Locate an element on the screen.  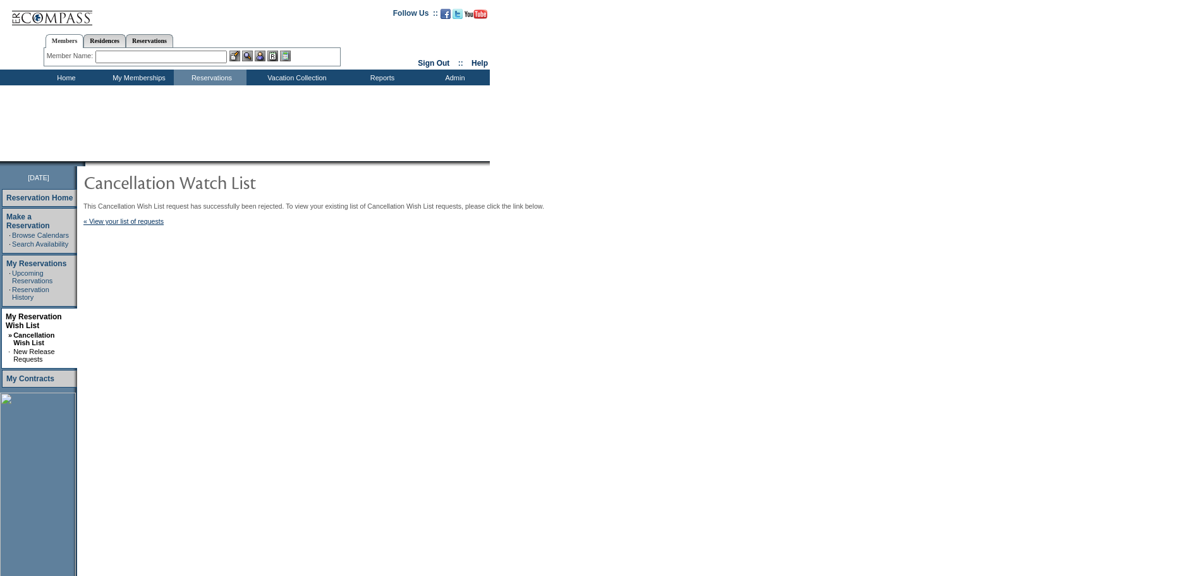
td: My Memberships is located at coordinates (137, 77).